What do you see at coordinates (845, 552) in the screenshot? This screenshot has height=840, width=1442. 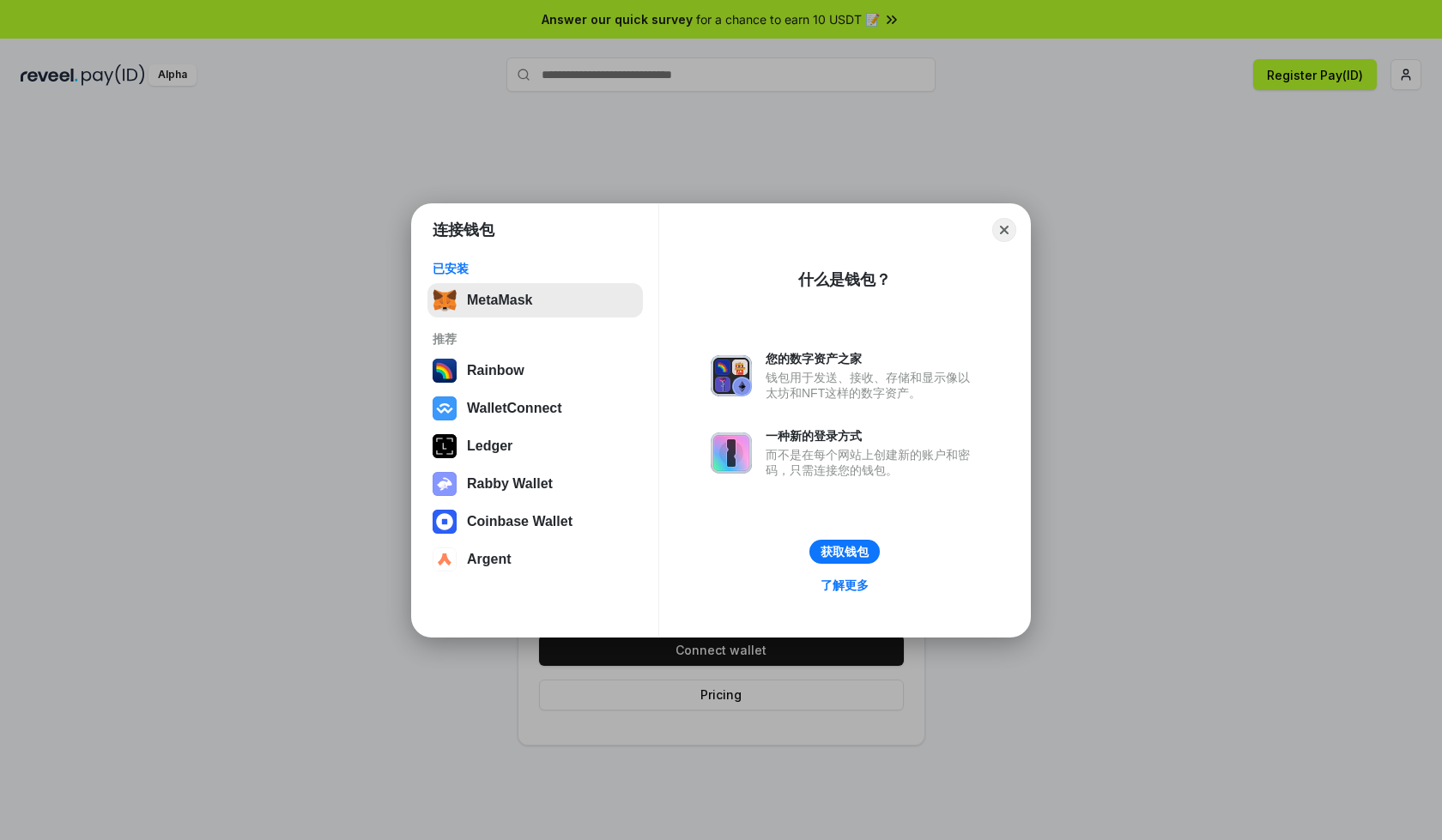 I see `button: 获取钱包` at bounding box center [845, 552].